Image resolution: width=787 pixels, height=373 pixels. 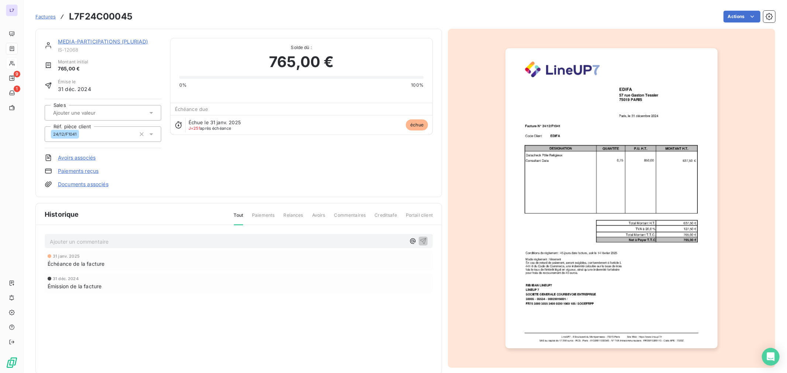 What do you see at coordinates (66, 256) in the screenshot?
I see `span: 31 janv. 2025` at bounding box center [66, 256].